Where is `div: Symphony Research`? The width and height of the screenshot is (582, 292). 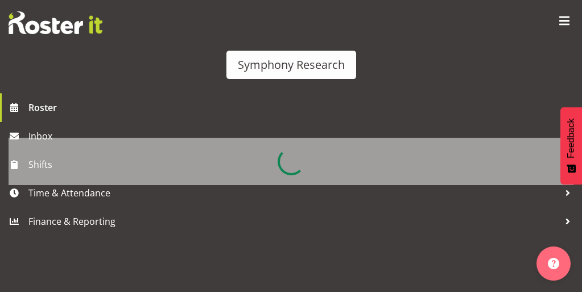
div: Symphony Research is located at coordinates (291, 65).